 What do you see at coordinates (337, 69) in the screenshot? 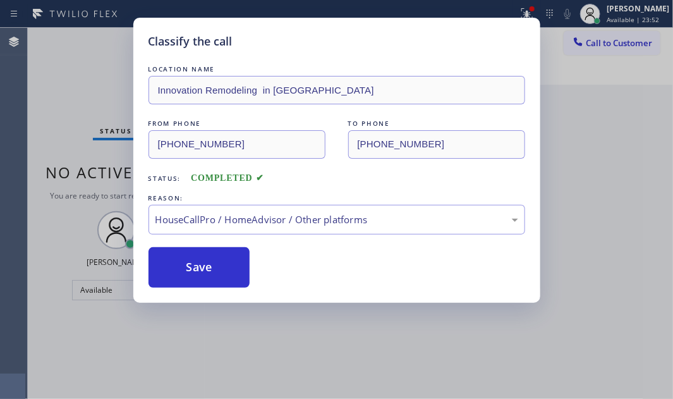
I see `div: LOCATION NAME` at bounding box center [337, 69].